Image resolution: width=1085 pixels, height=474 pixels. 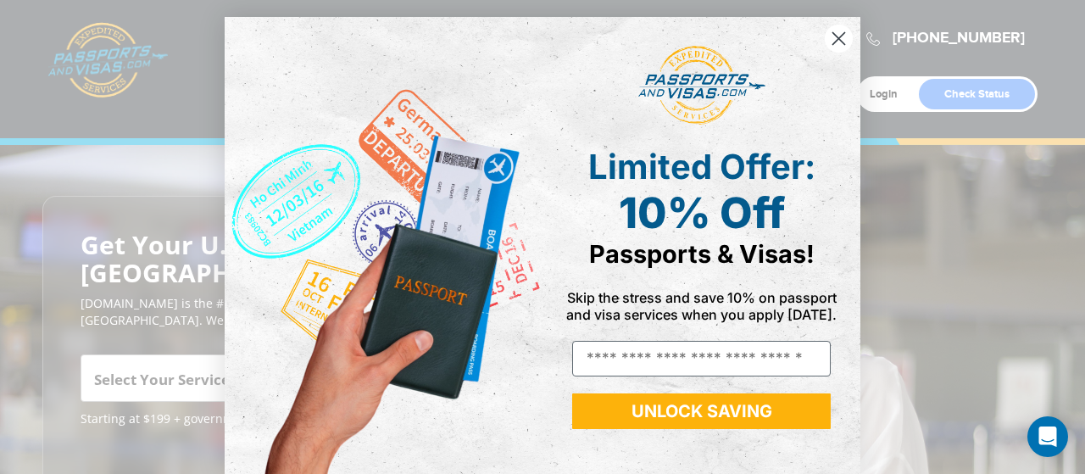 What do you see at coordinates (701, 411) in the screenshot?
I see `button: UNLOCK SAVING` at bounding box center [701, 411].